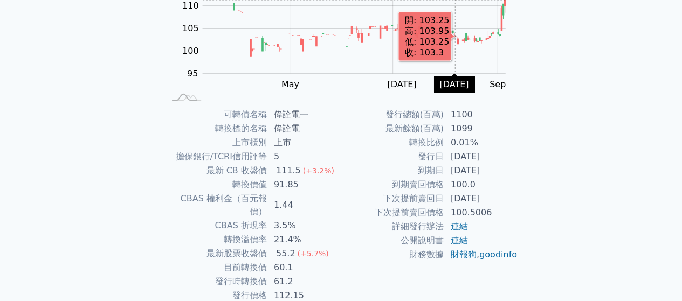 The height and width of the screenshot is (301, 682). I want to click on td: 可轉債名稱, so click(216, 115).